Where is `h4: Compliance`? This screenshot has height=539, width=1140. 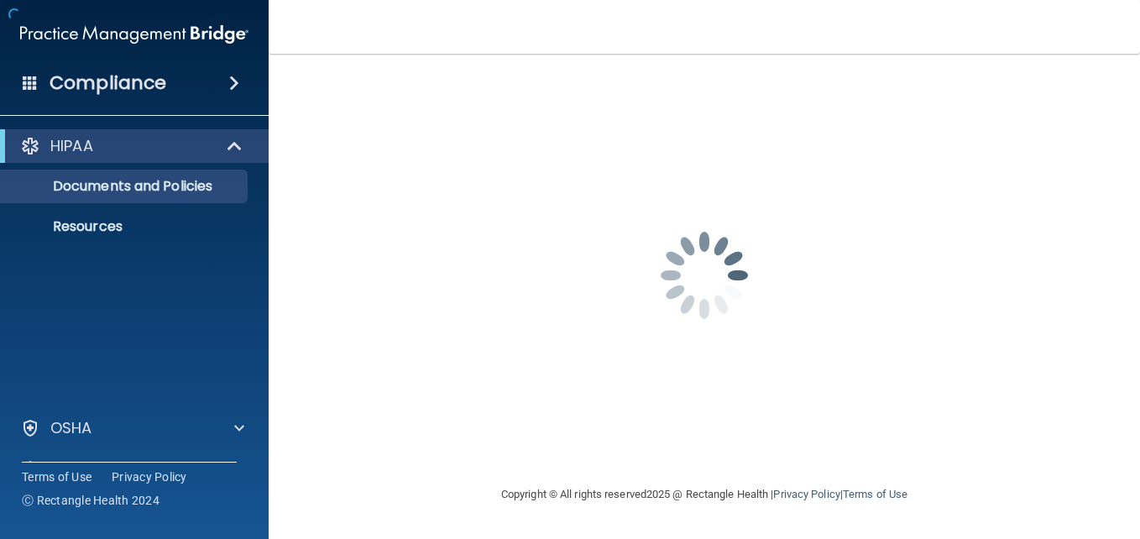 h4: Compliance is located at coordinates (107, 83).